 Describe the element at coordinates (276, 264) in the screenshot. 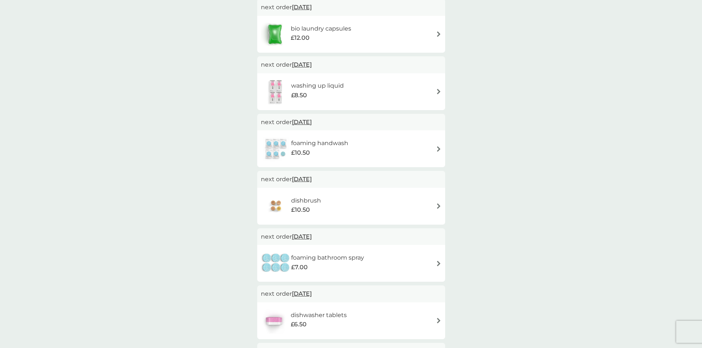

I see `img: foaming bathroom spray` at that location.